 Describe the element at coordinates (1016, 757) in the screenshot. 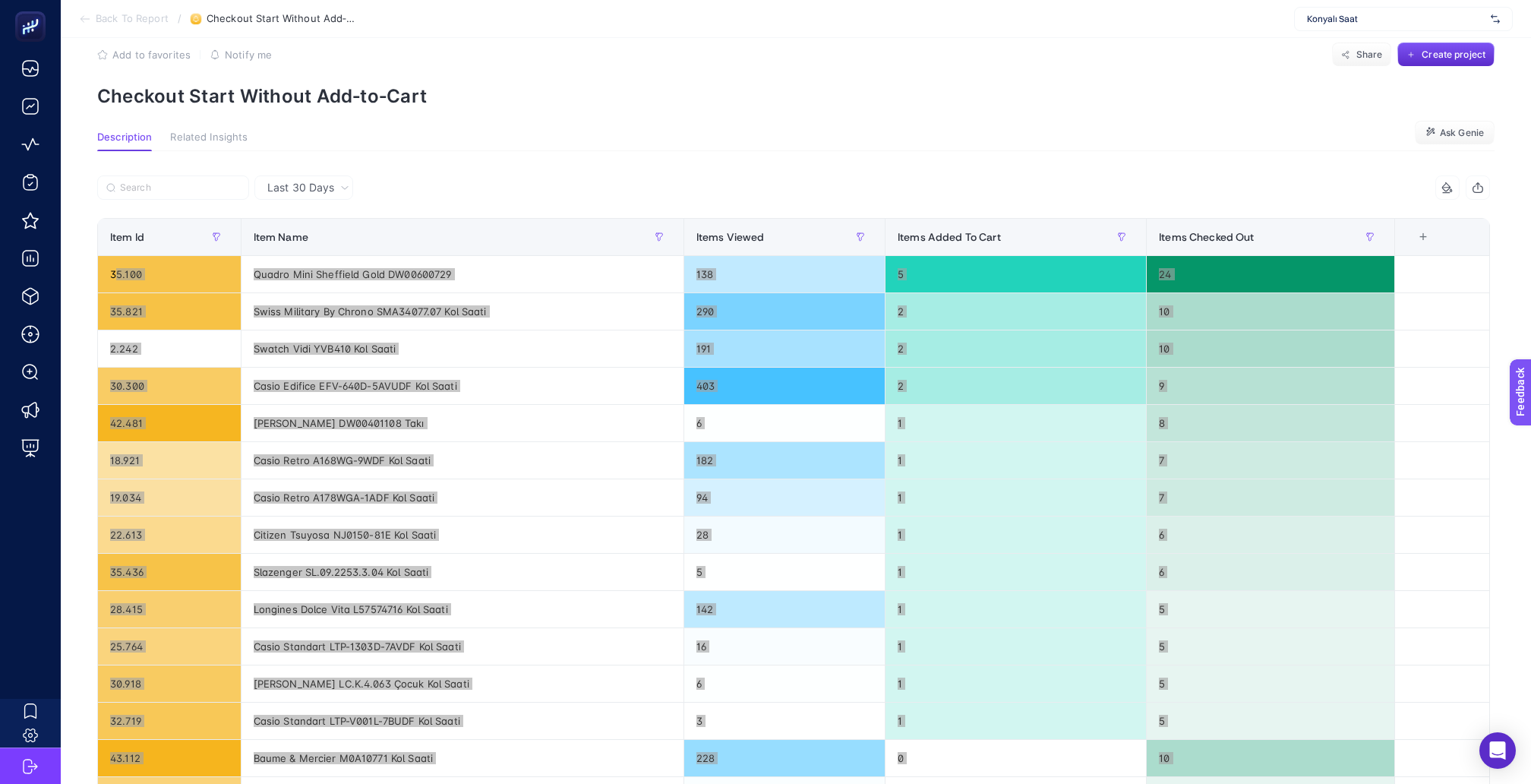

I see `div: 0` at that location.